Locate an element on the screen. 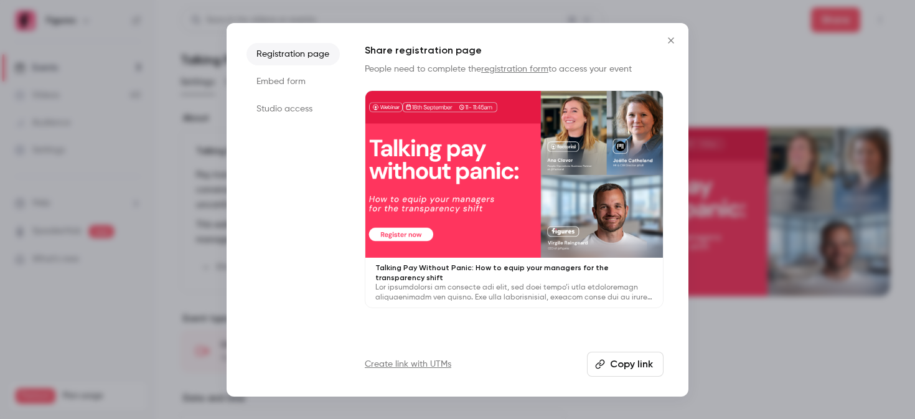 The width and height of the screenshot is (915, 419). p: People need to complete the to access your event is located at coordinates (514, 69).